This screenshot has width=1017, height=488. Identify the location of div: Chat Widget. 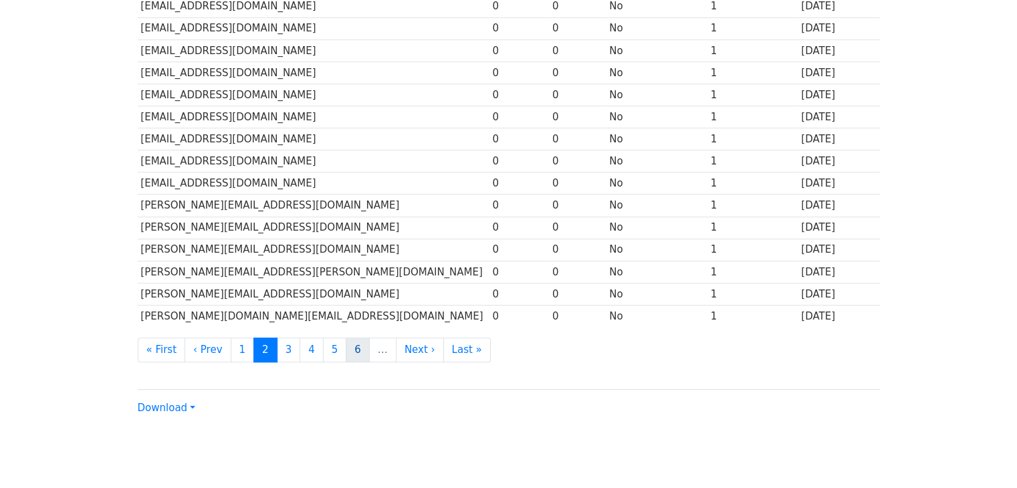
(983, 456).